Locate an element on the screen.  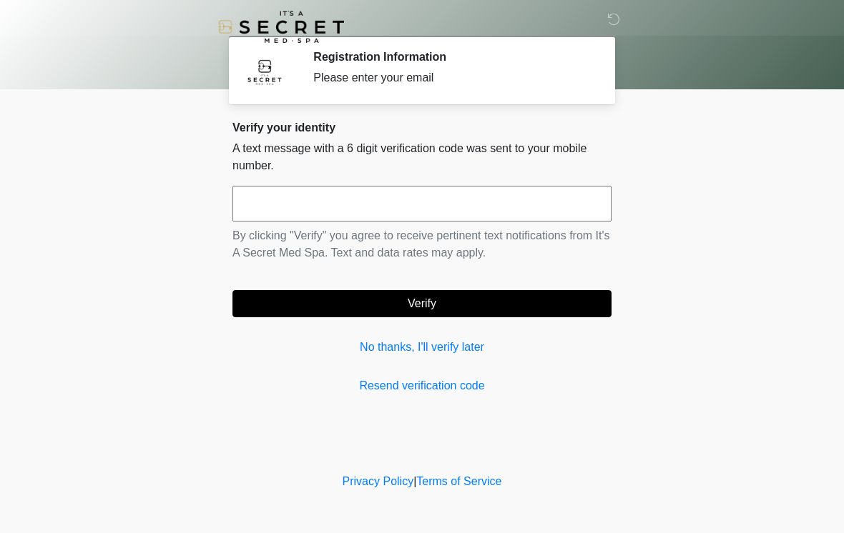
div: Please enter your email is located at coordinates (451, 78).